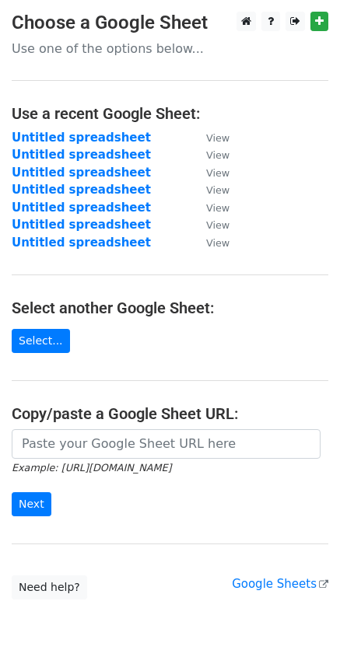 The height and width of the screenshot is (664, 340). Describe the element at coordinates (170, 23) in the screenshot. I see `h3: Choose a Google Sheet` at that location.